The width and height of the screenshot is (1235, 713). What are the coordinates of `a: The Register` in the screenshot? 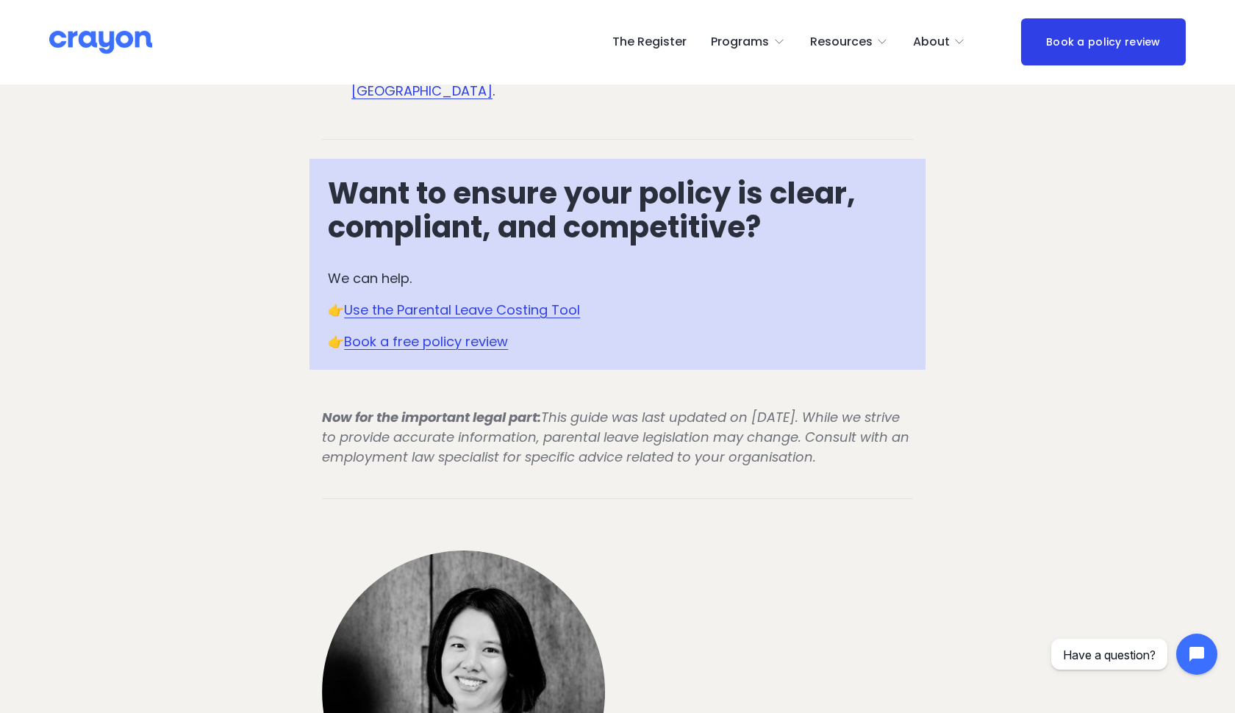 It's located at (649, 42).